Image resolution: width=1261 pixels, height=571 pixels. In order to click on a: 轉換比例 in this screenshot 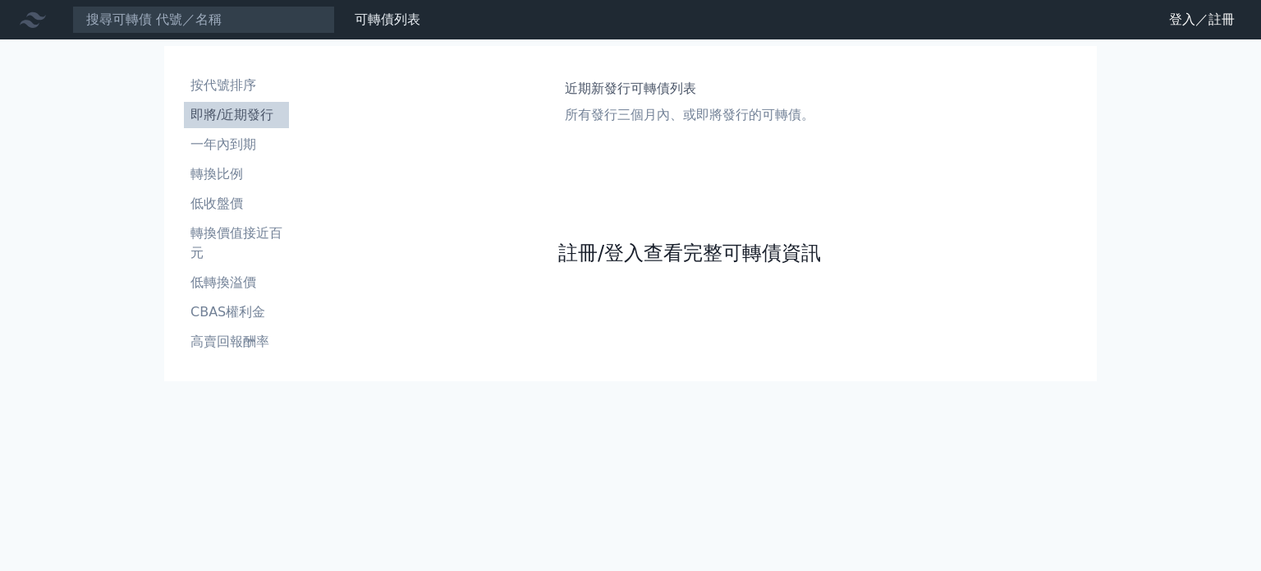, I will do `click(237, 174)`.